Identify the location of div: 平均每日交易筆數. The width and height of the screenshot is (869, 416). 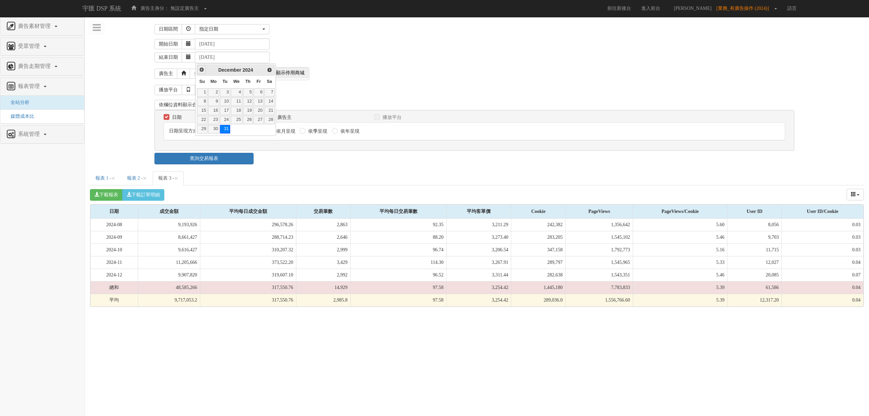
(399, 212).